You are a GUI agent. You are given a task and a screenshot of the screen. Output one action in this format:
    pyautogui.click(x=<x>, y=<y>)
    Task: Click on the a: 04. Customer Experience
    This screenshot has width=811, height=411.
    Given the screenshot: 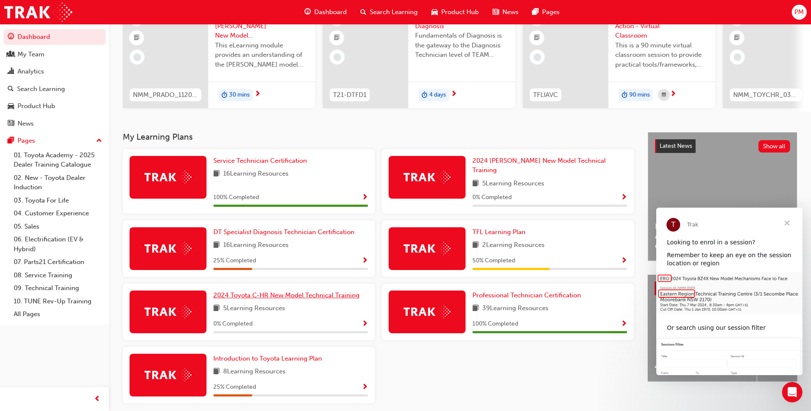 What is the action you would take?
    pyautogui.click(x=58, y=213)
    